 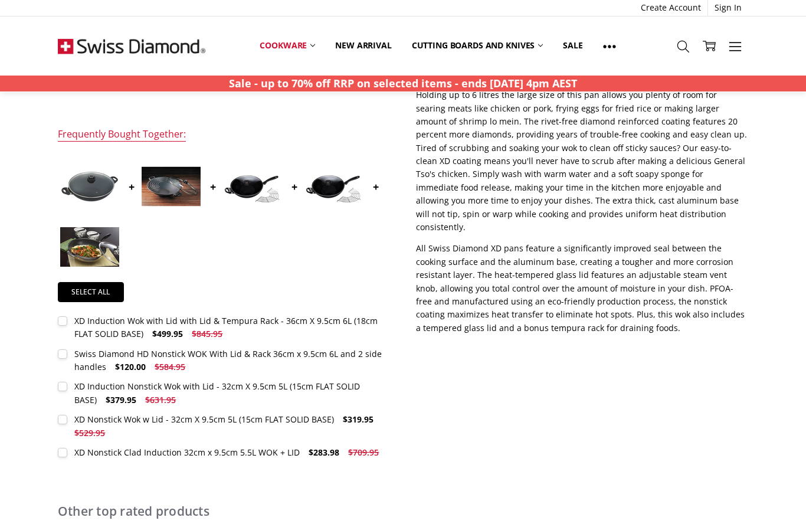 What do you see at coordinates (90, 433) in the screenshot?
I see `span: $529.95` at bounding box center [90, 433].